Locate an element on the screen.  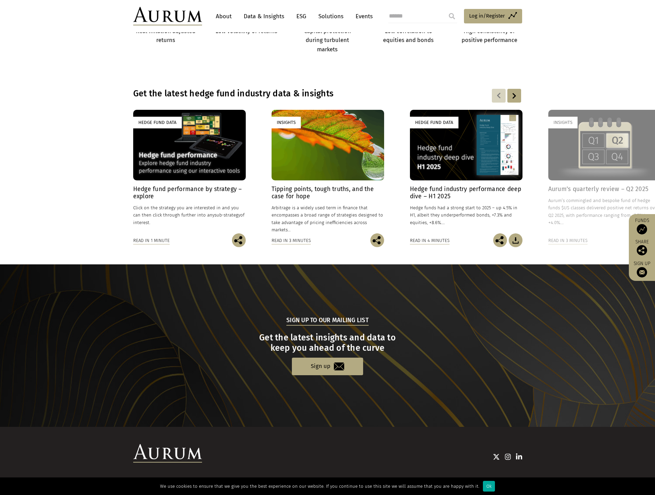
a: About is located at coordinates (224, 16).